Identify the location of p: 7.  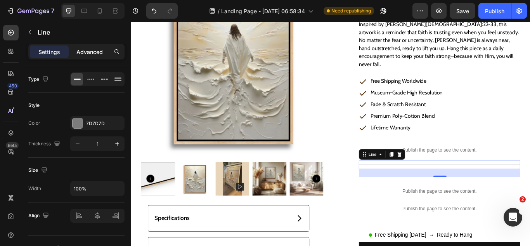
(52, 11).